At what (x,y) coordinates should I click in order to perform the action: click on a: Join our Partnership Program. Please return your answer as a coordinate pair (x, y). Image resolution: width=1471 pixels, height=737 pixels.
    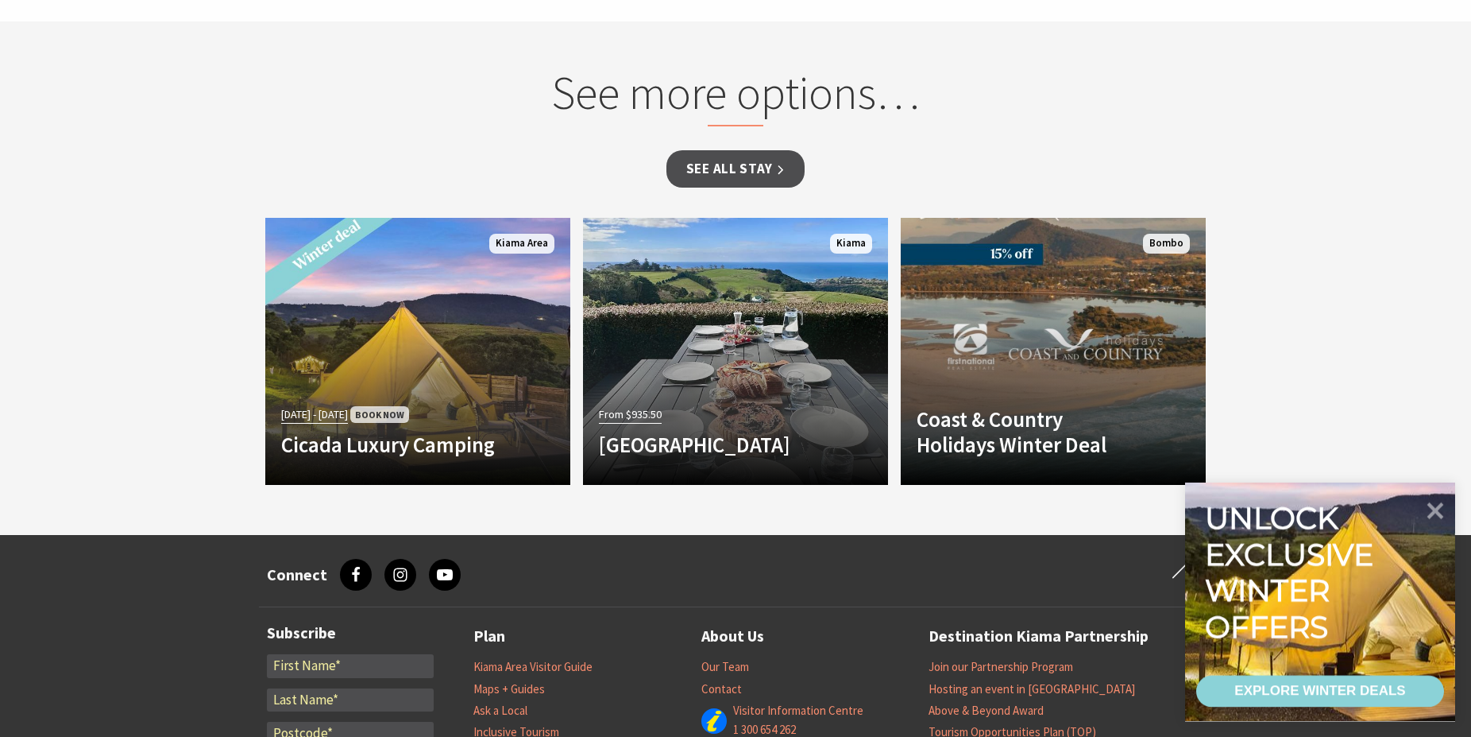
    Looking at the image, I should click on (1001, 667).